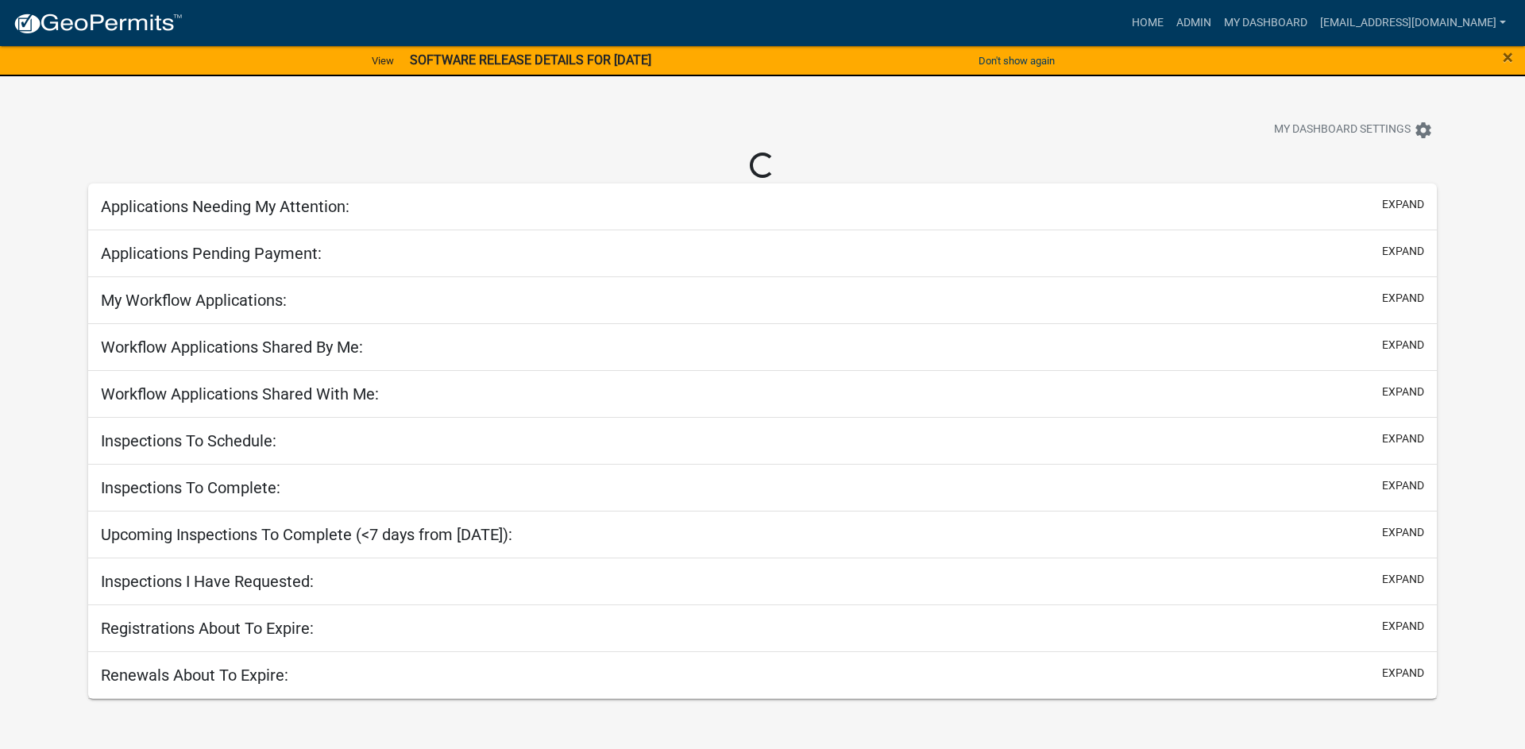 The height and width of the screenshot is (749, 1525). I want to click on button: Don't show again, so click(1017, 60).